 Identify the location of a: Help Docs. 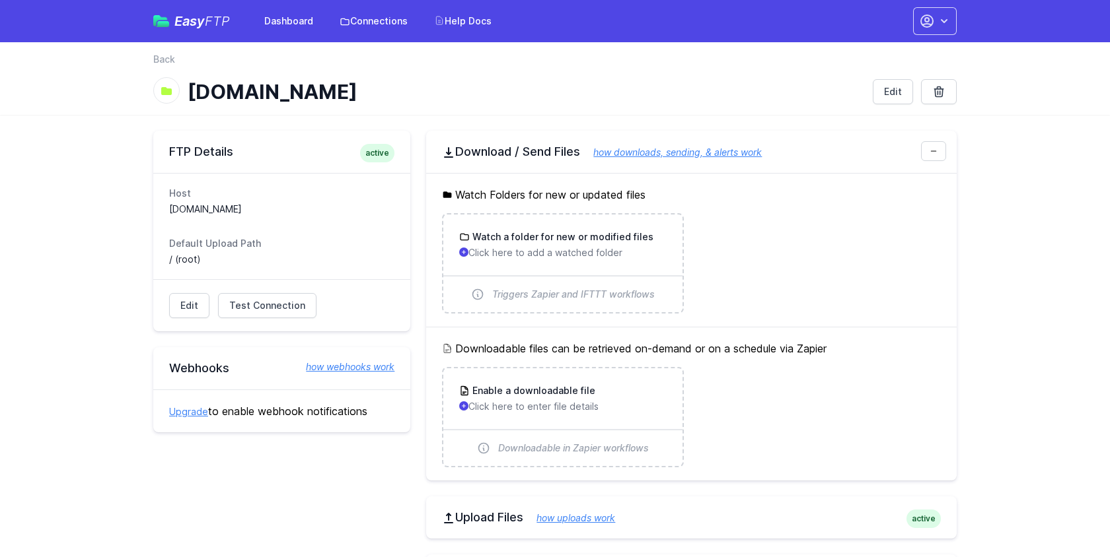
(462, 21).